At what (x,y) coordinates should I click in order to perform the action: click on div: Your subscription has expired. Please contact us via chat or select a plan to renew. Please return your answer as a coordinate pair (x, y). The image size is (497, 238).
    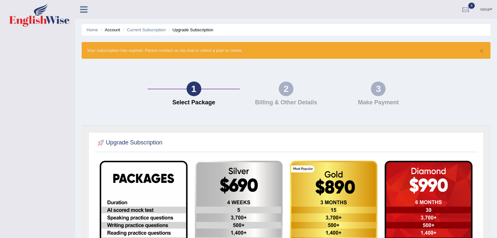
    Looking at the image, I should click on (286, 50).